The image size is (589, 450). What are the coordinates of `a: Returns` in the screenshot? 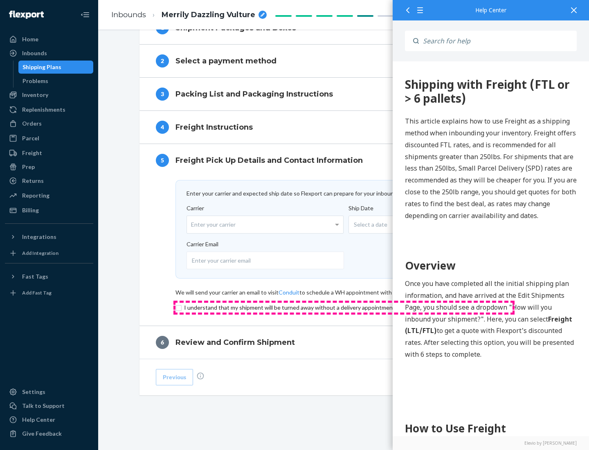 It's located at (49, 181).